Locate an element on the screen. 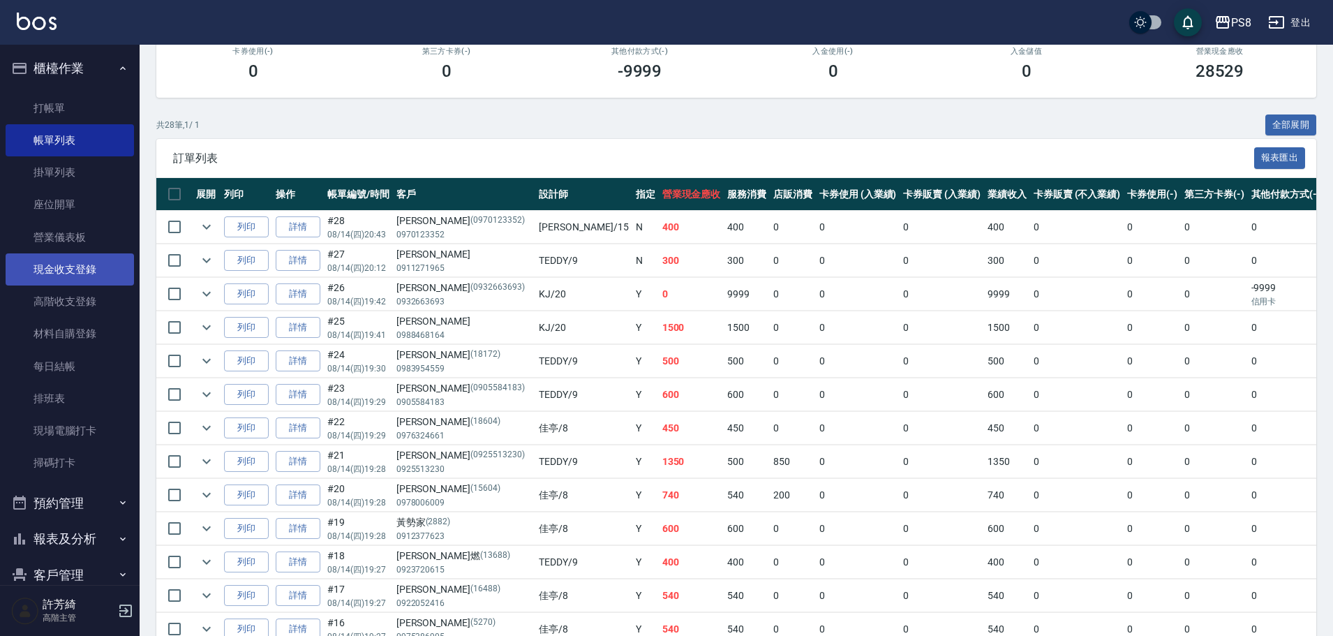  th: 業績收入 is located at coordinates (1007, 194).